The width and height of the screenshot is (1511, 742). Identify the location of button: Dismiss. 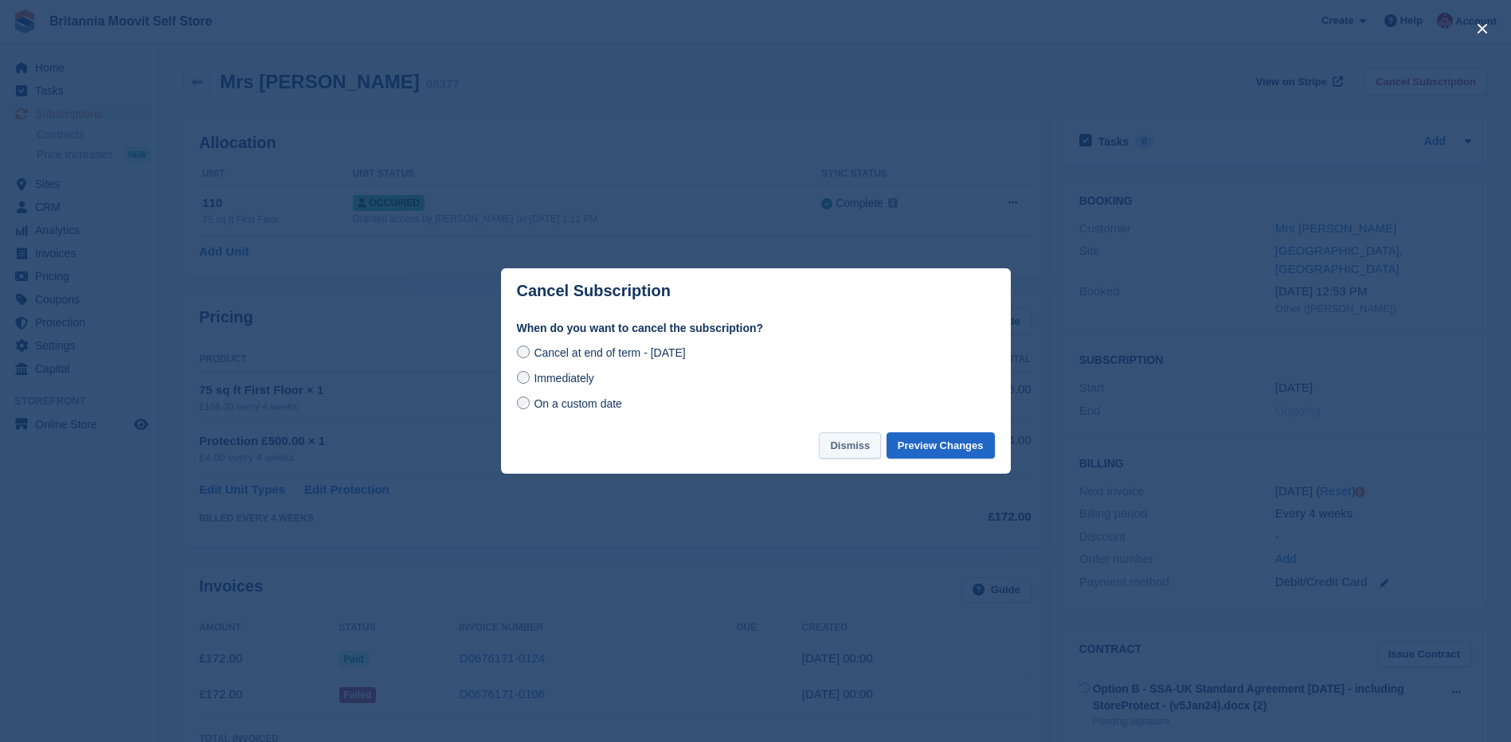
(850, 445).